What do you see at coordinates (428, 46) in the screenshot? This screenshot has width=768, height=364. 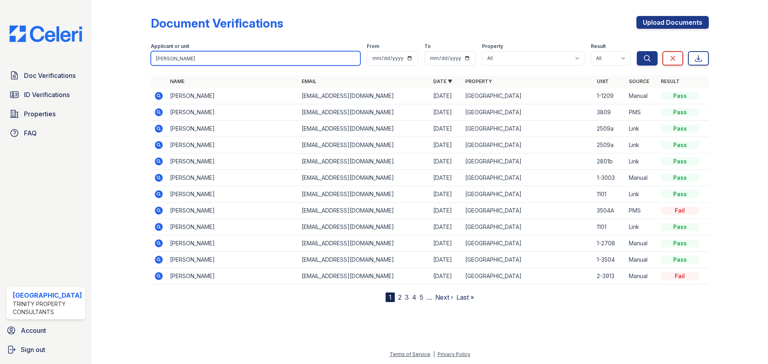 I see `label: To` at bounding box center [428, 46].